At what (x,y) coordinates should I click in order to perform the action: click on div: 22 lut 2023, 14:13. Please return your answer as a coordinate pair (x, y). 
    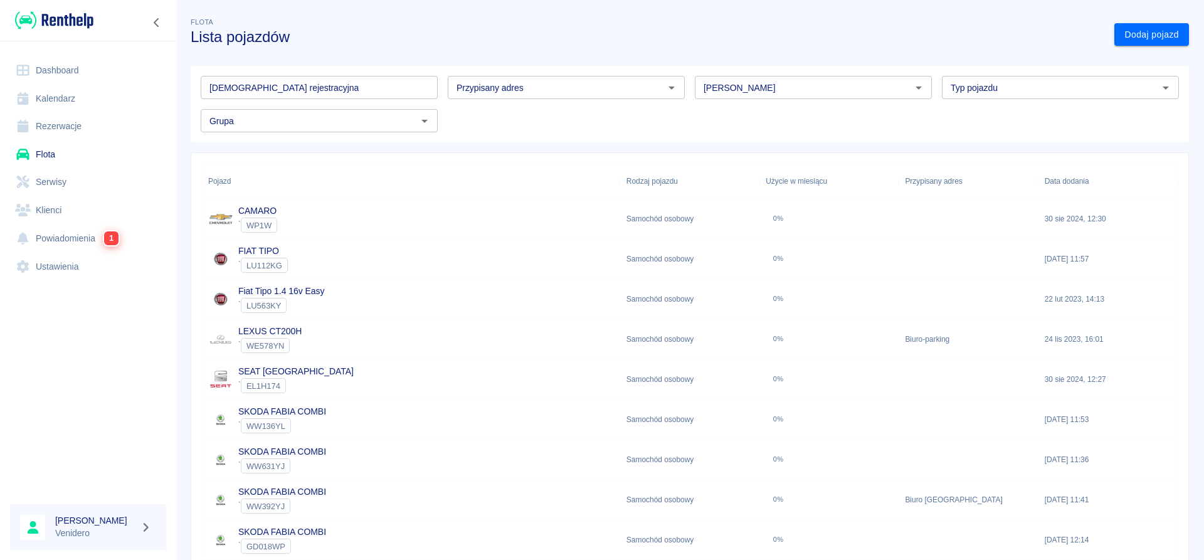
    Looking at the image, I should click on (1108, 299).